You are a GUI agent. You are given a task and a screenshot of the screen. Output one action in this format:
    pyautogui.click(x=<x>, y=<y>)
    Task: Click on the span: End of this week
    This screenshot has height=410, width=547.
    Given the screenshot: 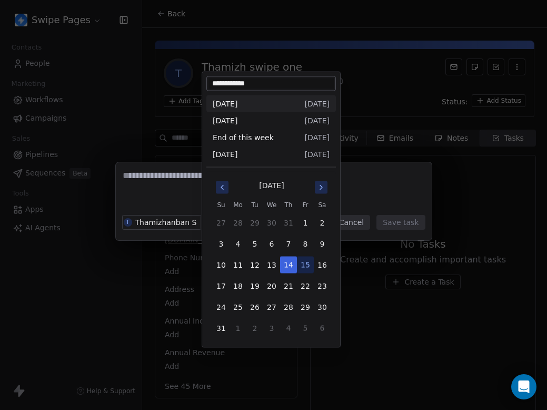 What is the action you would take?
    pyautogui.click(x=243, y=138)
    